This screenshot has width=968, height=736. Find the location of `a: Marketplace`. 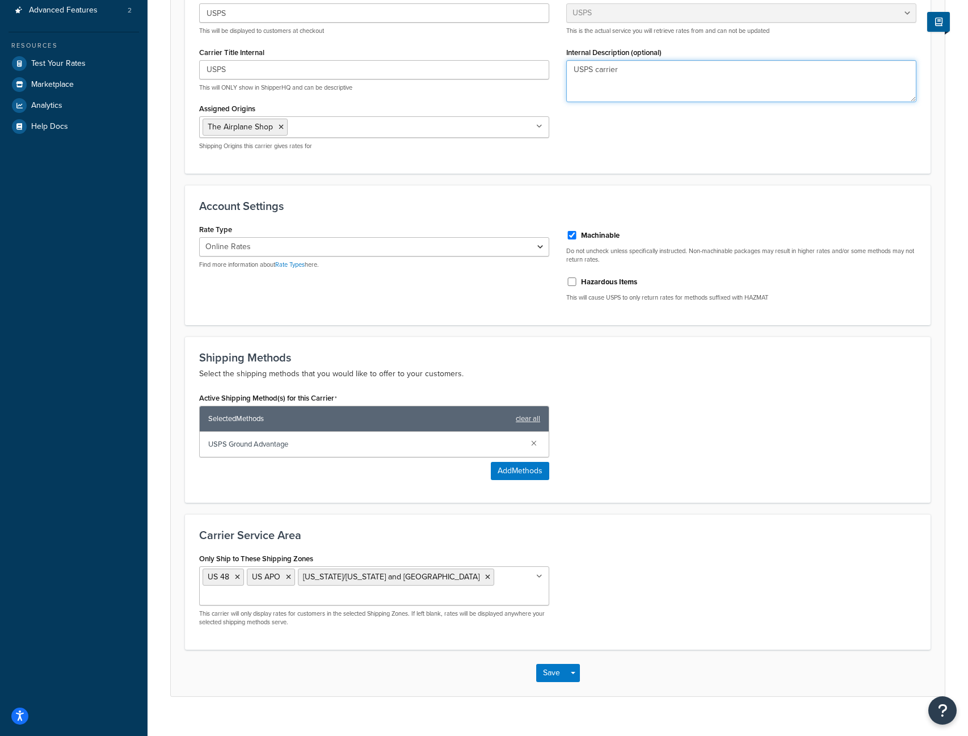

a: Marketplace is located at coordinates (74, 85).